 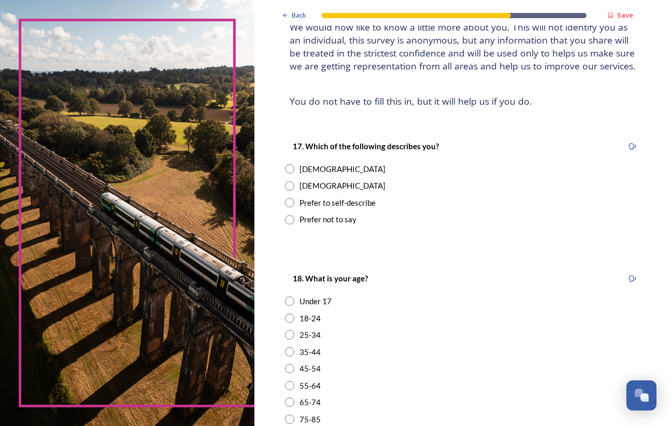 What do you see at coordinates (316, 301) in the screenshot?
I see `div: Under 17` at bounding box center [316, 301].